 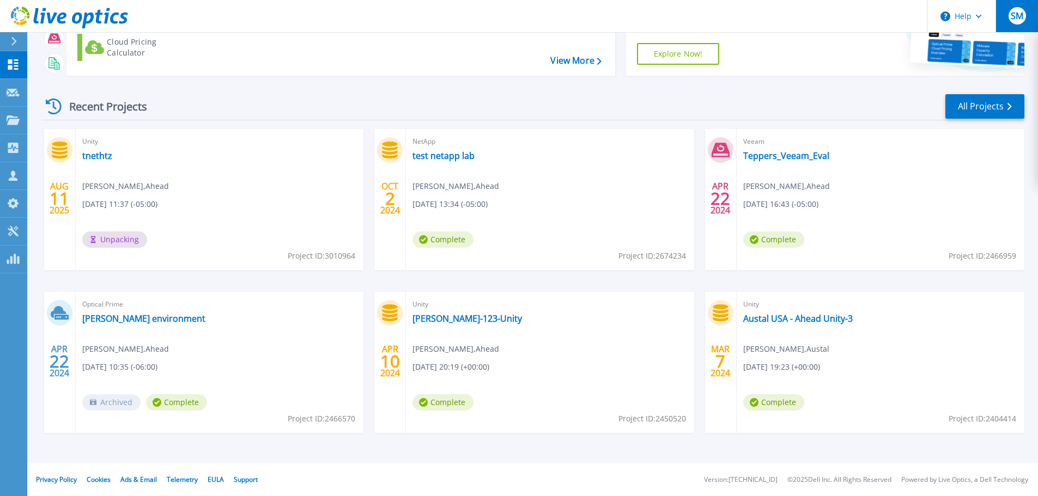 What do you see at coordinates (652, 256) in the screenshot?
I see `span: Project ID: 2674234` at bounding box center [652, 256].